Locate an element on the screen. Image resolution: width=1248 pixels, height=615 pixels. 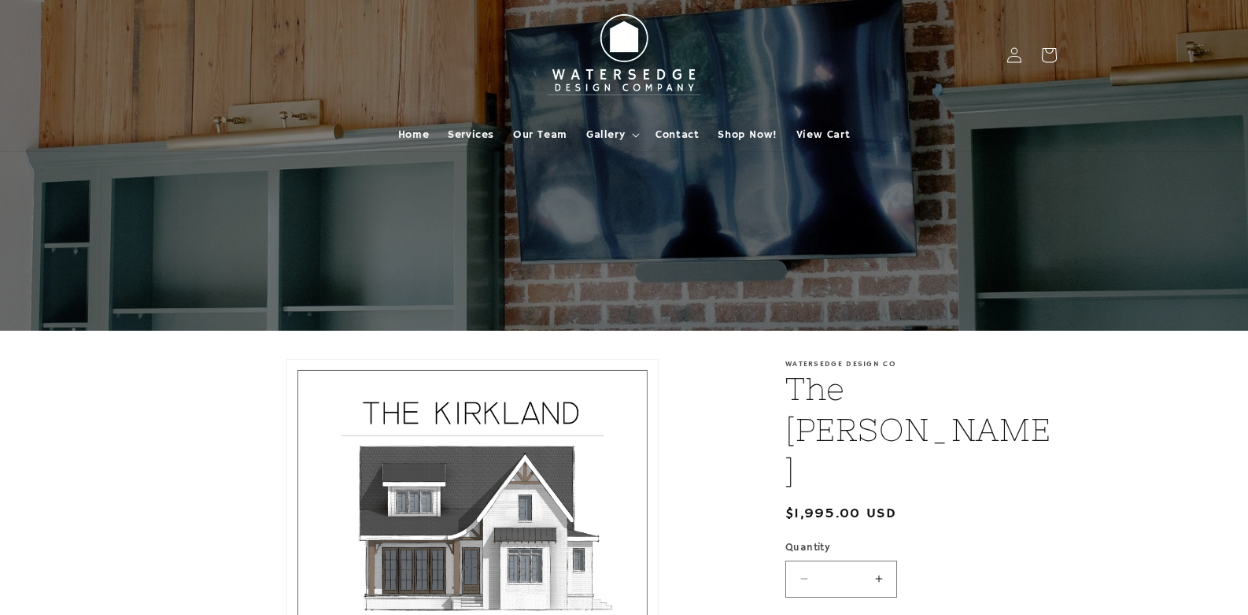
span: Home is located at coordinates (413, 135).